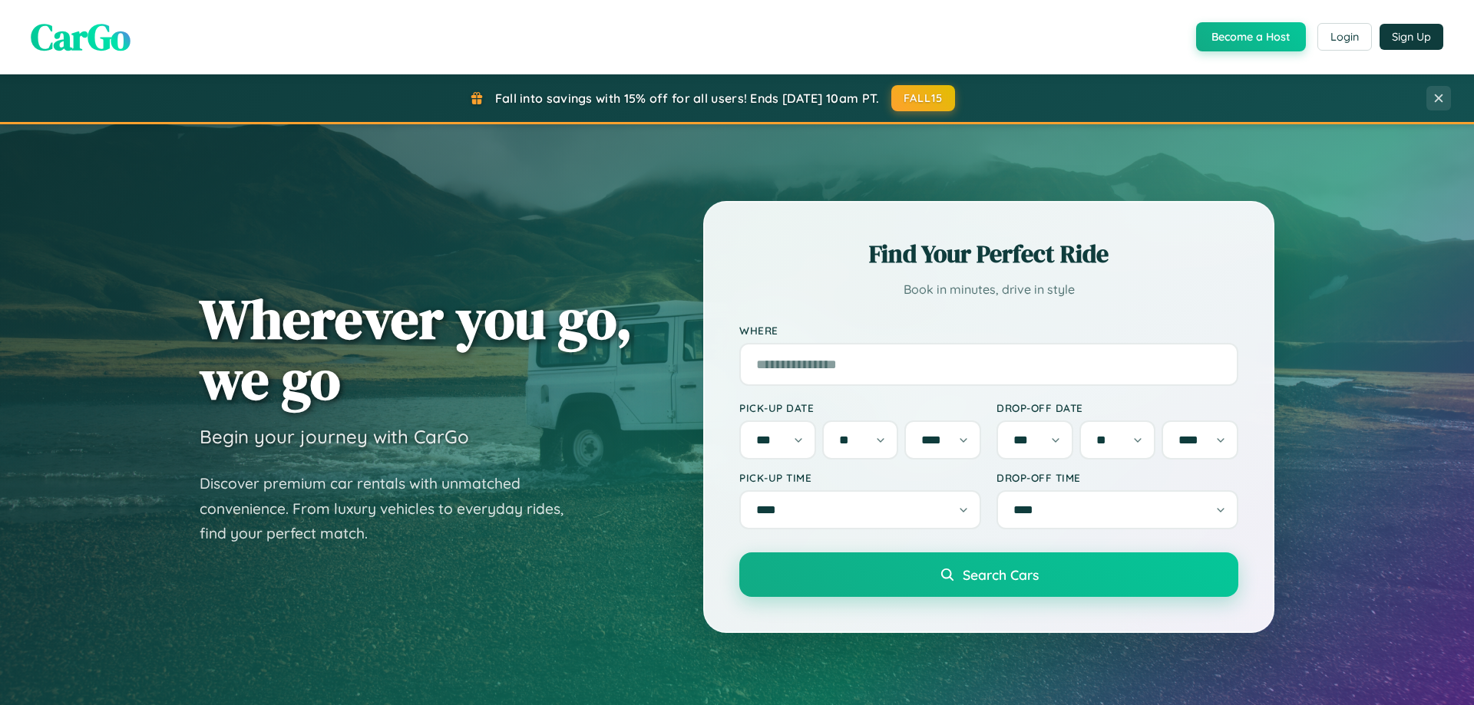  I want to click on p: Book in minutes, drive in style, so click(989, 289).